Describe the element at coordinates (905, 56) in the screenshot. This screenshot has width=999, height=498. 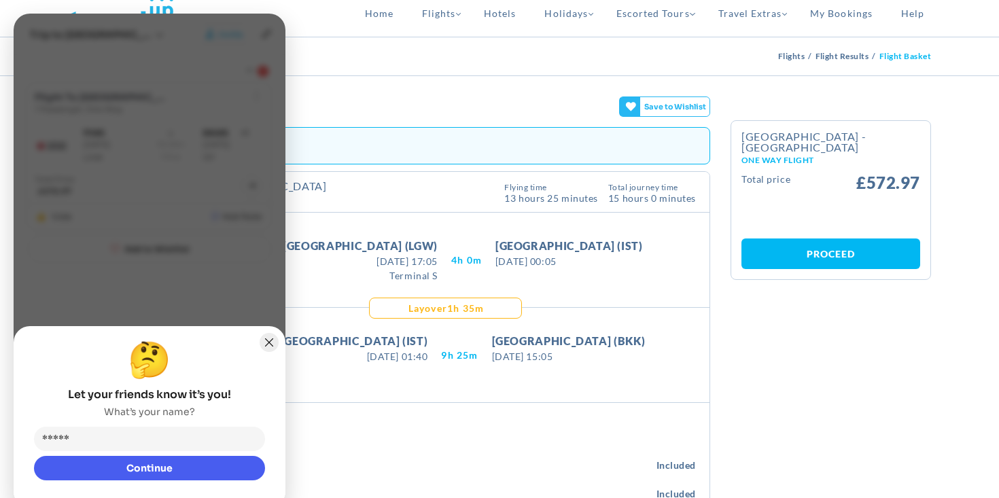
I see `li: Flight Basket` at that location.